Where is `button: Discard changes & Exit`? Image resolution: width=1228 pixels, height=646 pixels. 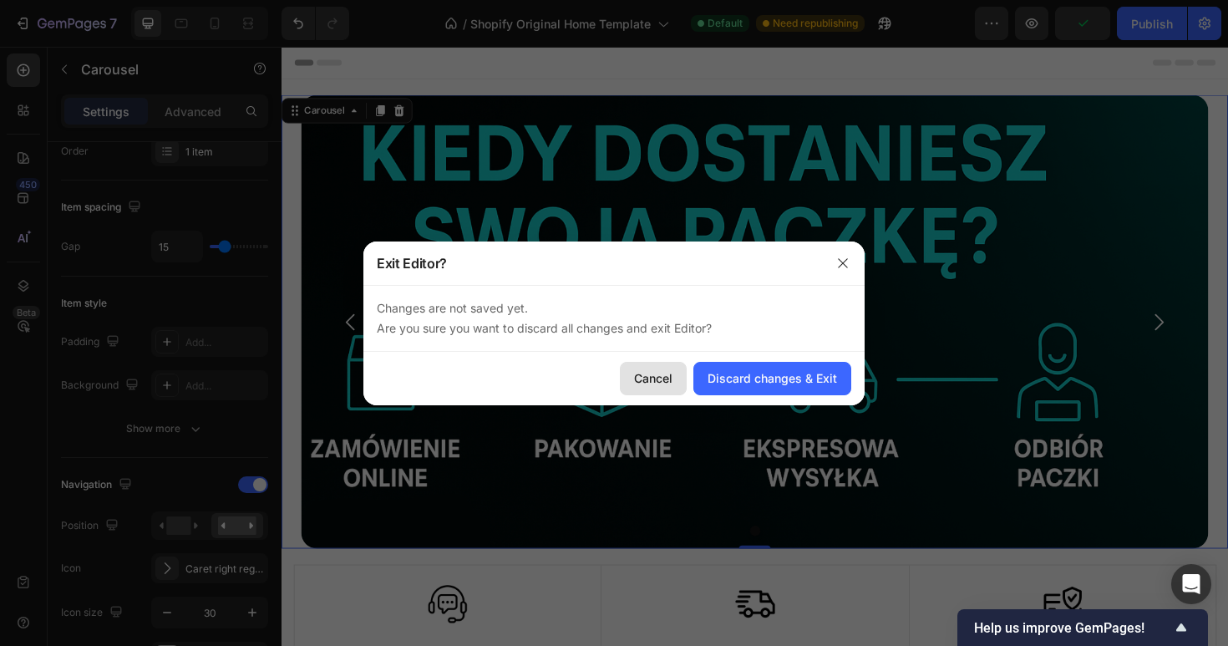
button: Discard changes & Exit is located at coordinates (772, 379).